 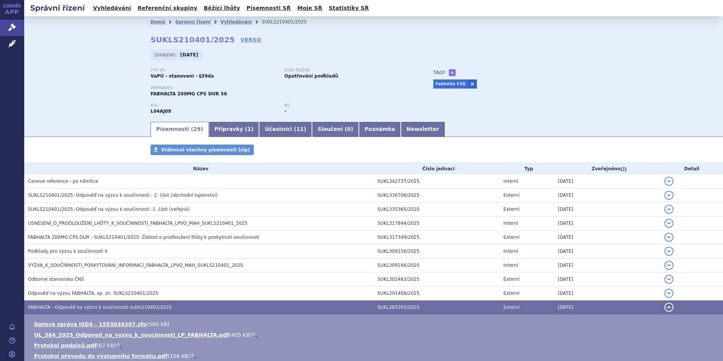 What do you see at coordinates (56, 279) in the screenshot?
I see `span: Odborné stanovisko ČNS` at bounding box center [56, 279].